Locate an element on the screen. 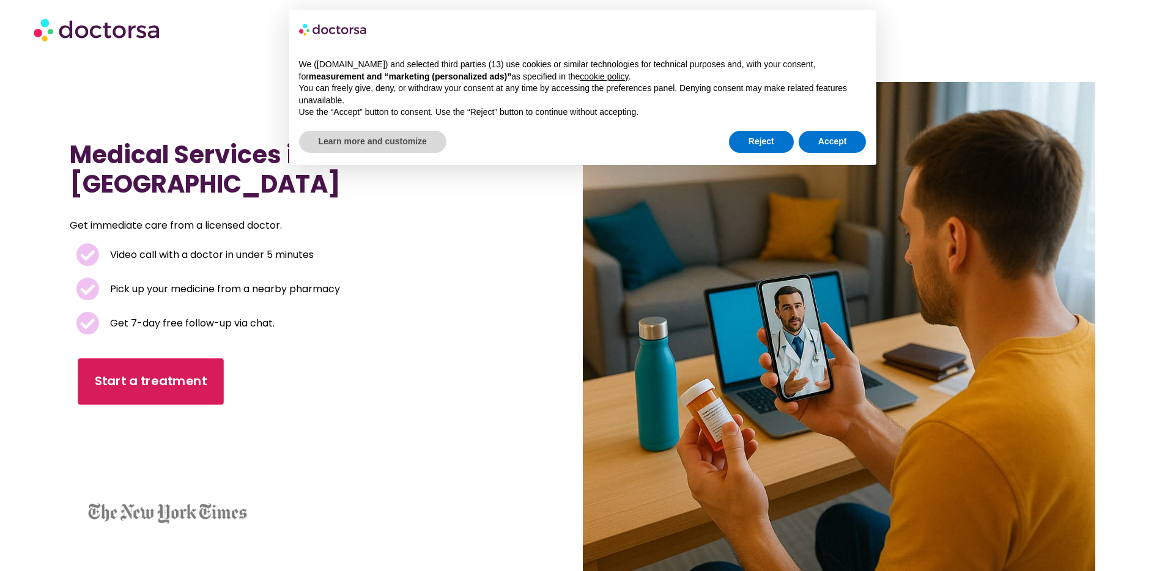 This screenshot has width=1165, height=571. span: Get 7-day free follow-up via chat. is located at coordinates (191, 324).